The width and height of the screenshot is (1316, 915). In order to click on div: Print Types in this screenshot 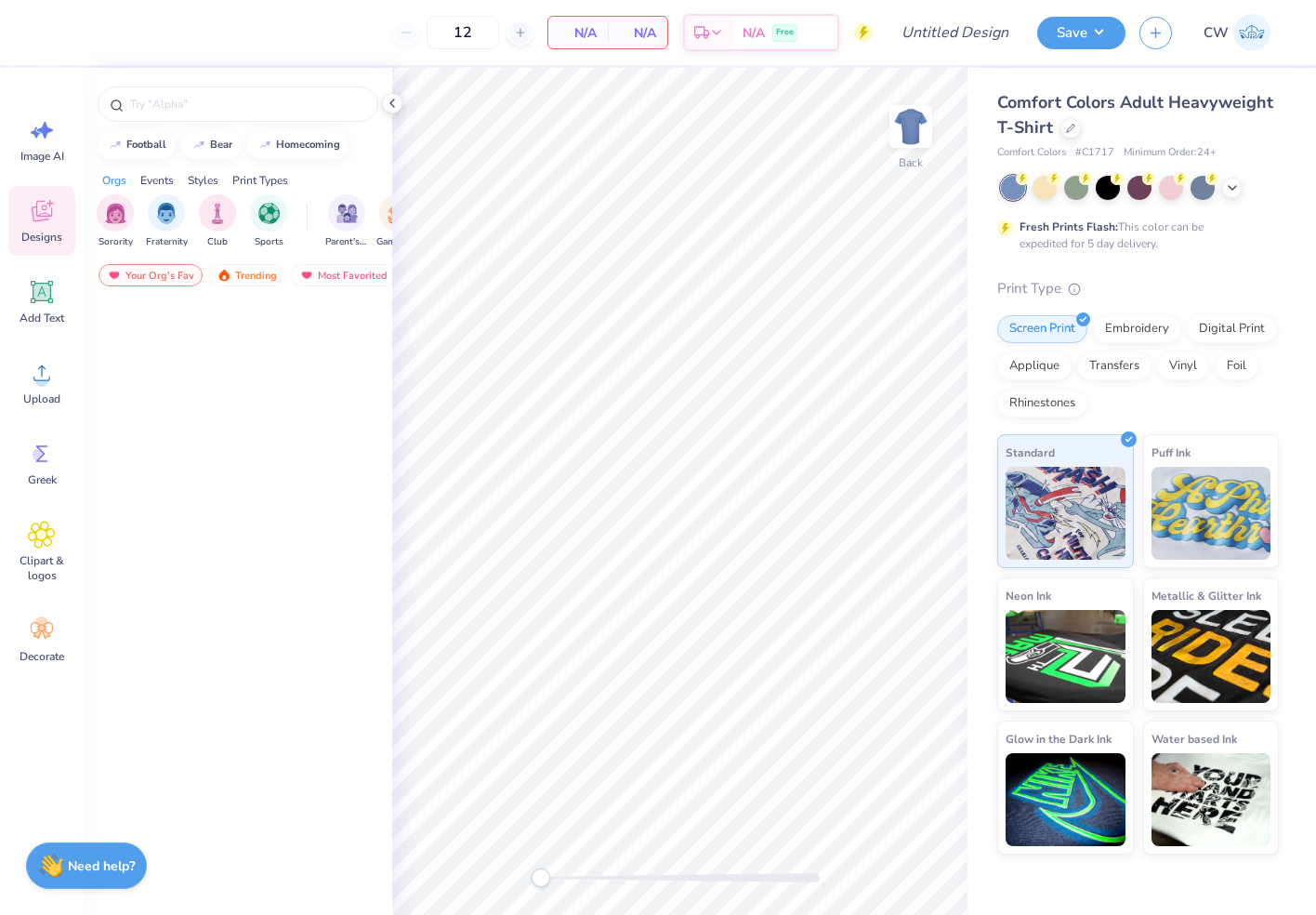, I will do `click(260, 181)`.